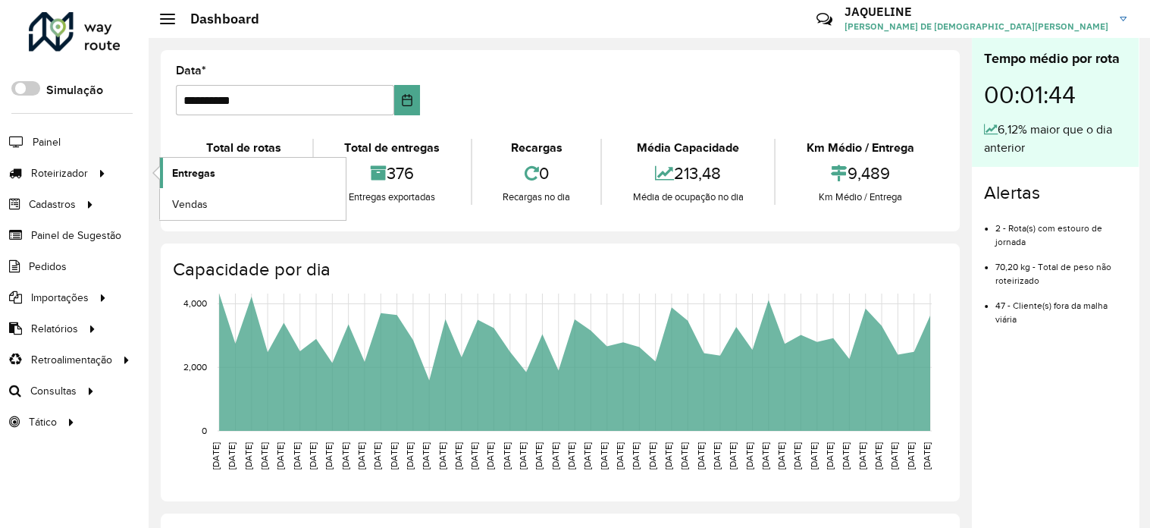  Describe the element at coordinates (193, 173) in the screenshot. I see `span: Entregas` at that location.